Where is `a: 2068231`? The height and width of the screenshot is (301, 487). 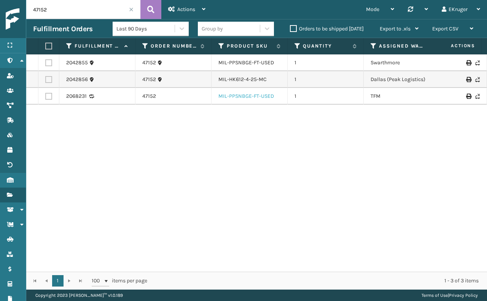
a: 2068231 is located at coordinates (77, 96).